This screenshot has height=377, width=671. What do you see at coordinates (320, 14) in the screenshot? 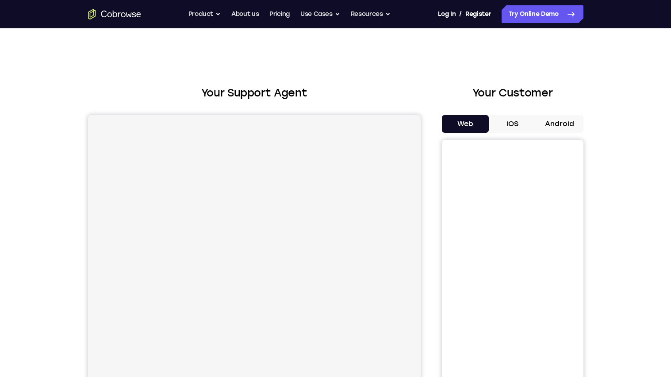
I see `button: Use Cases` at bounding box center [320, 14].